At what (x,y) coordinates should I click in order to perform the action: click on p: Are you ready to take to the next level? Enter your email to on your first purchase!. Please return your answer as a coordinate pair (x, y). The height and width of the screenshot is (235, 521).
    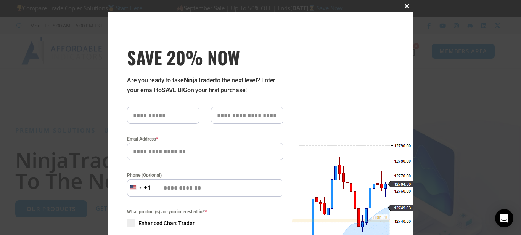
    Looking at the image, I should click on (205, 85).